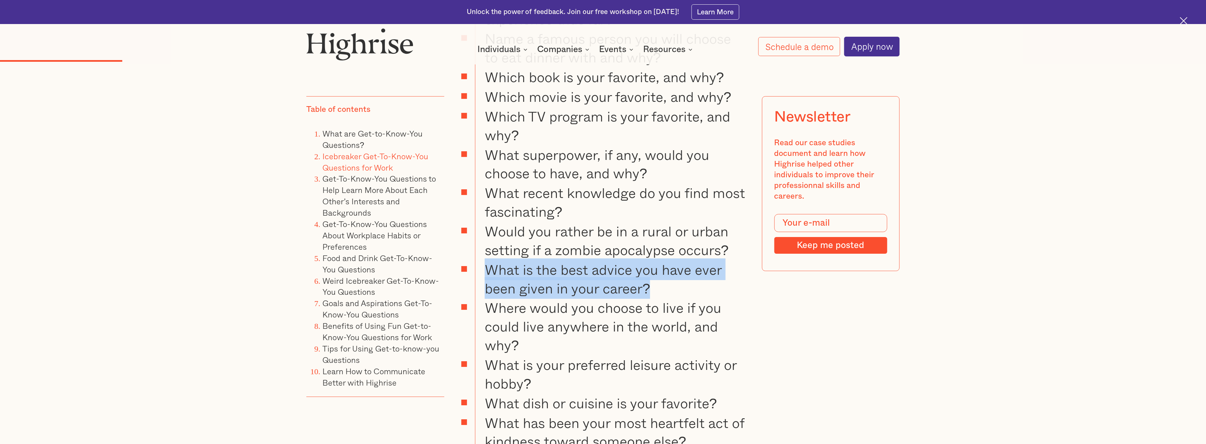 The width and height of the screenshot is (1206, 444). What do you see at coordinates (611, 278) in the screenshot?
I see `li: What is the best advice you have ever been given in your career?` at bounding box center [611, 278].